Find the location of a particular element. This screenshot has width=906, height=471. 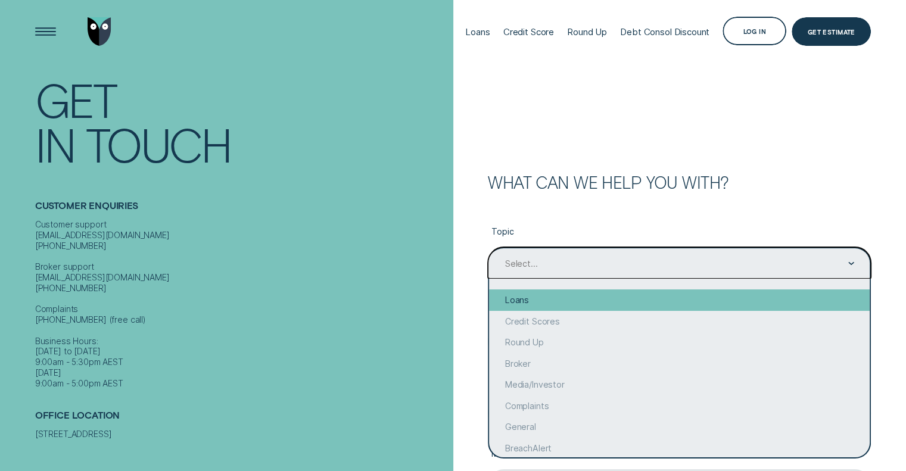

div: Credit Scores is located at coordinates (679, 322).